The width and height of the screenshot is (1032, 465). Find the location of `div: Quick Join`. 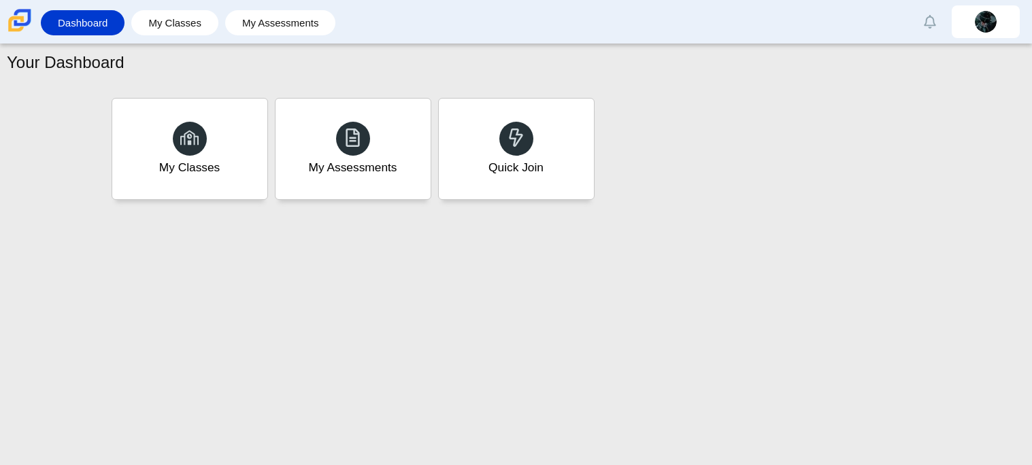

div: Quick Join is located at coordinates (516, 167).